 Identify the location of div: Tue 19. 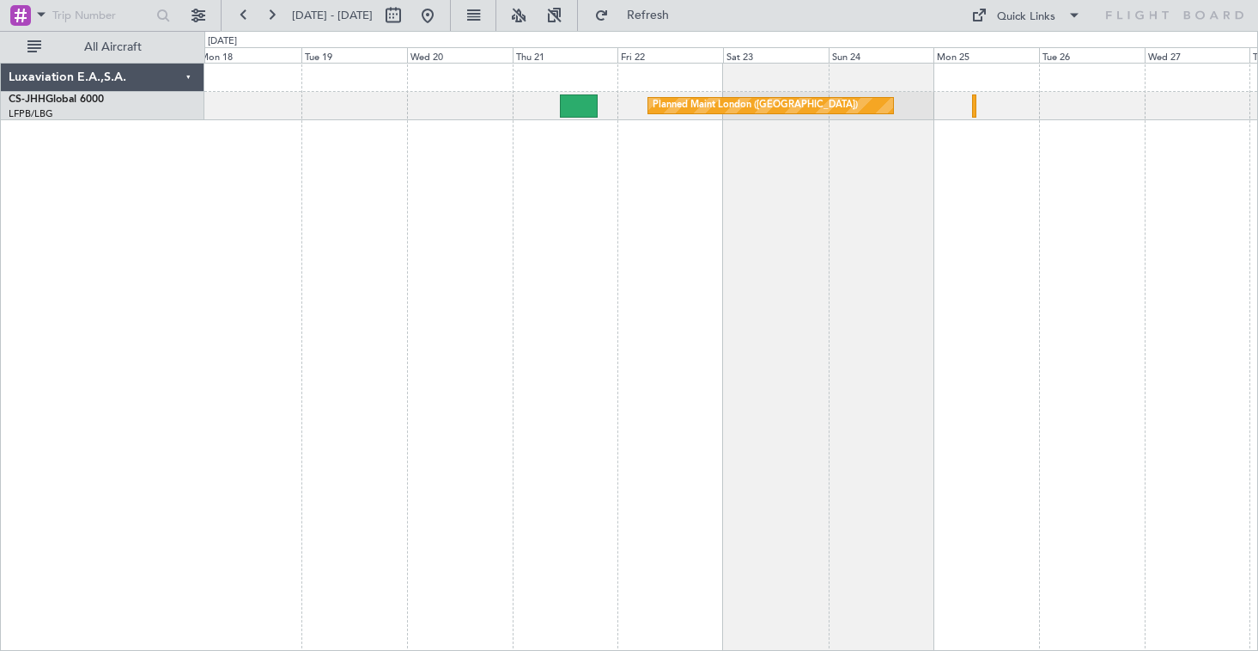
(354, 55).